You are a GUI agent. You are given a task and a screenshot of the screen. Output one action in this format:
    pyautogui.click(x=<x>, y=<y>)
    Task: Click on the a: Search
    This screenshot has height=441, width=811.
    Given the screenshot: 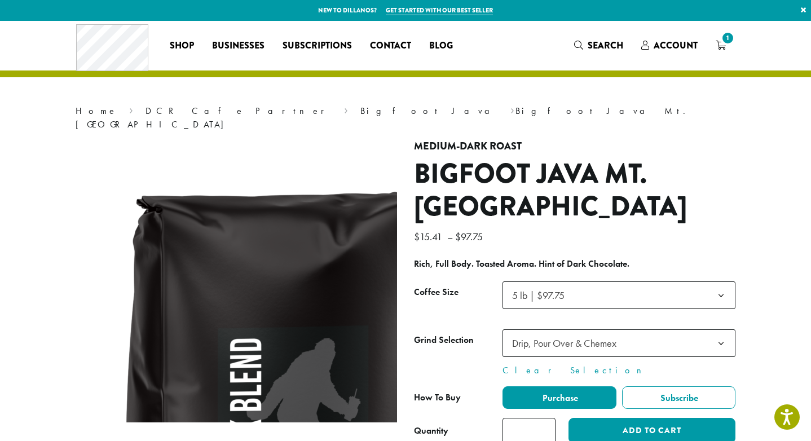 What is the action you would take?
    pyautogui.click(x=598, y=45)
    